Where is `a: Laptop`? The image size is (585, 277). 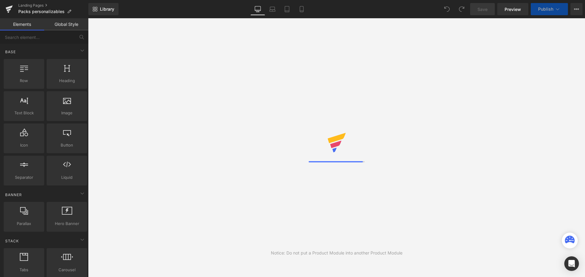 a: Laptop is located at coordinates (272, 9).